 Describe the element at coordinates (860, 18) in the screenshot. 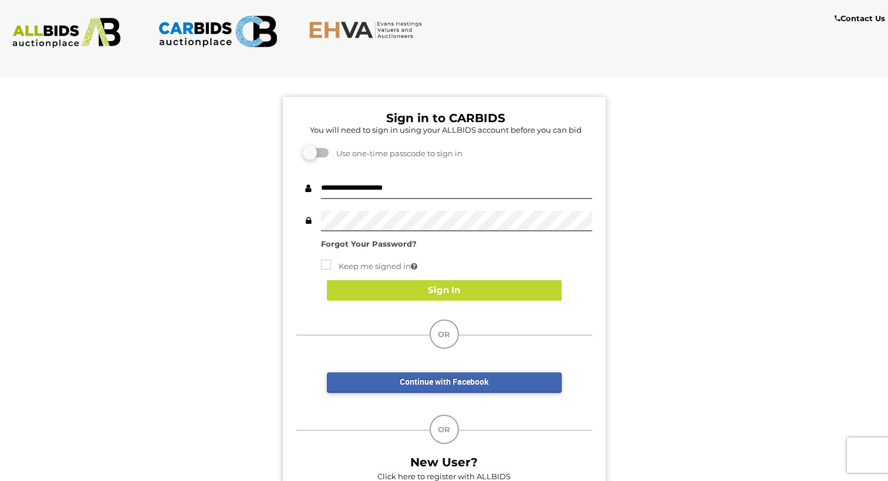

I see `b: Contact Us` at that location.